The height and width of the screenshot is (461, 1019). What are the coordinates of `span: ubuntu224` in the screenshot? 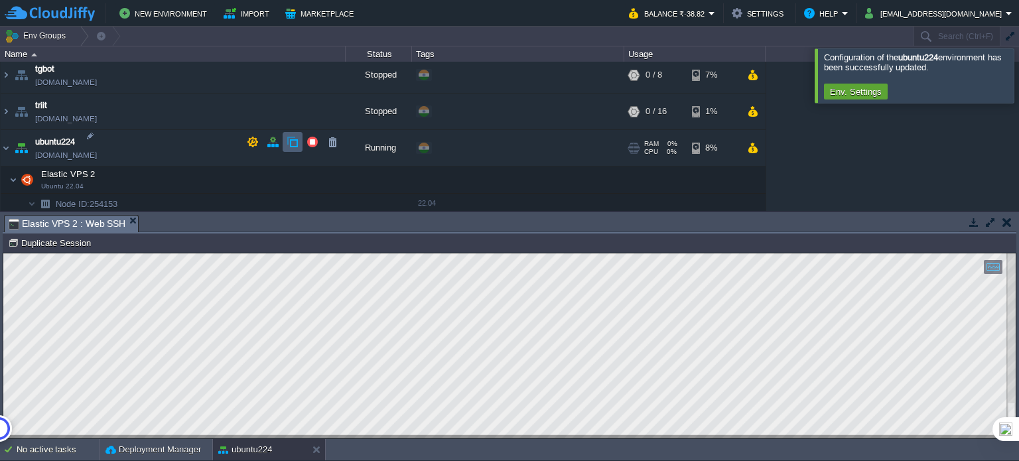 It's located at (55, 142).